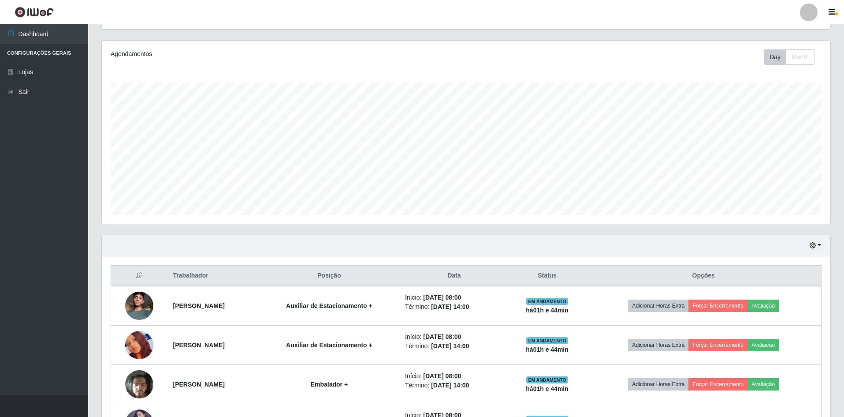  What do you see at coordinates (139, 384) in the screenshot?
I see `img: 1751312410869.jpeg` at bounding box center [139, 384].